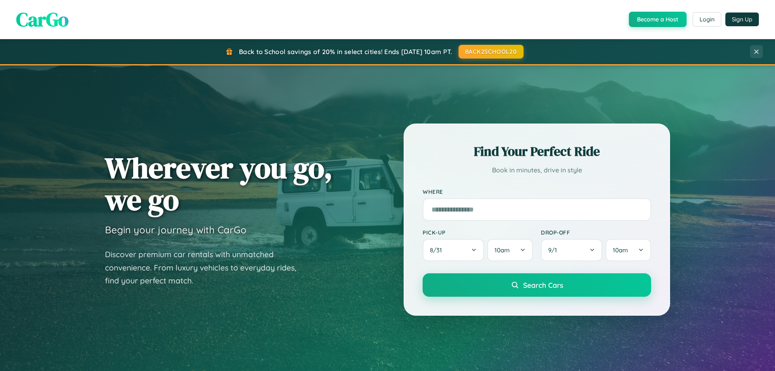 The height and width of the screenshot is (371, 775). What do you see at coordinates (658, 19) in the screenshot?
I see `button: Become a Host` at bounding box center [658, 19].